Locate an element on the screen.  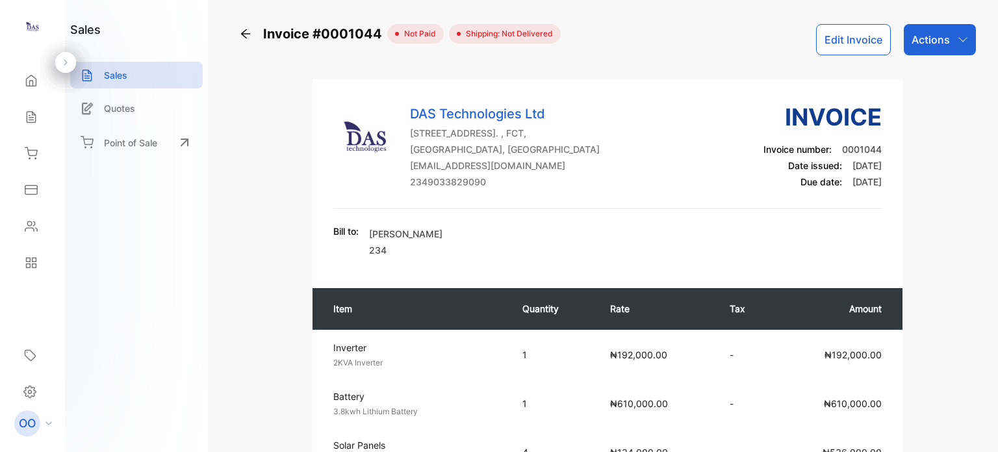
p: Point of Sale is located at coordinates (131, 142).